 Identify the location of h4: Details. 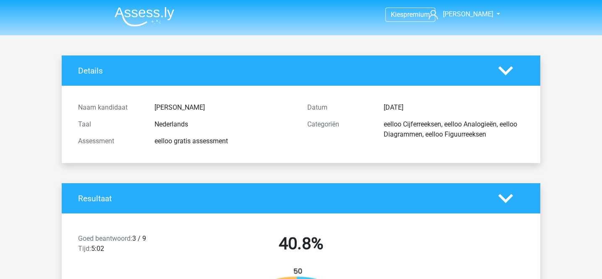
(281, 70).